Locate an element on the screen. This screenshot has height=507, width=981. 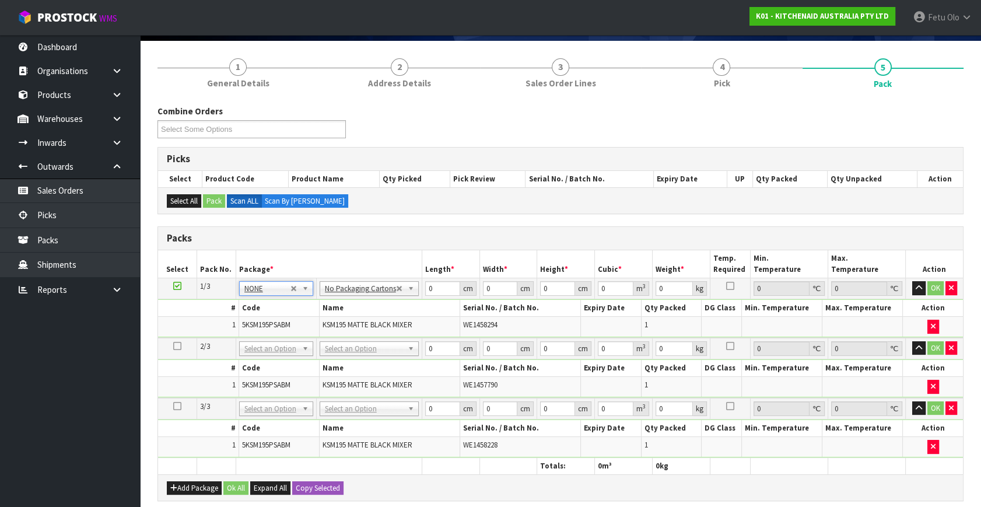
span: 0 is located at coordinates (657, 465).